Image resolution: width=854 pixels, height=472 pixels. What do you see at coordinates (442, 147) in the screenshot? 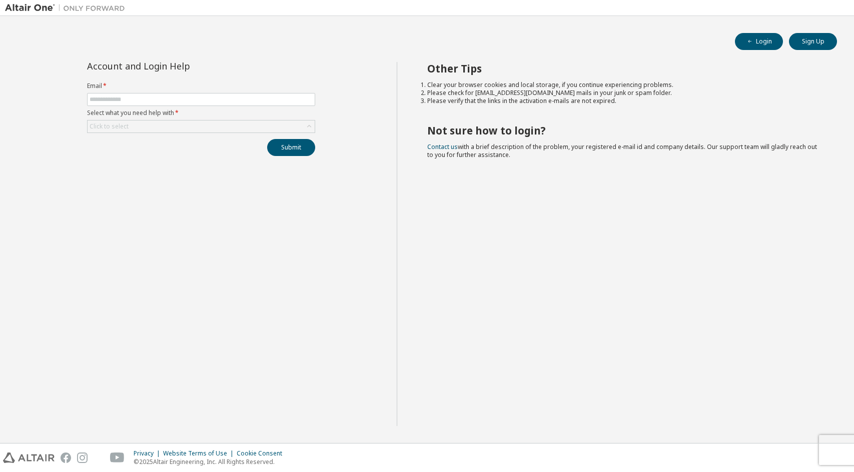
I see `a: Contact us` at bounding box center [442, 147].